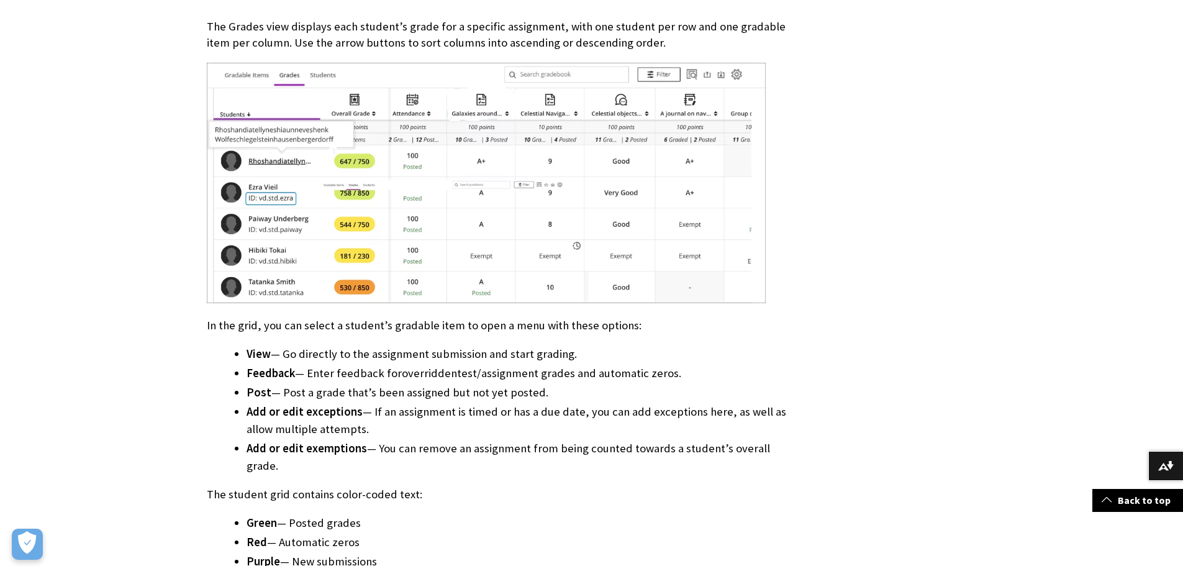 Image resolution: width=1183 pixels, height=566 pixels. I want to click on span: Add or edit exceptions, so click(304, 411).